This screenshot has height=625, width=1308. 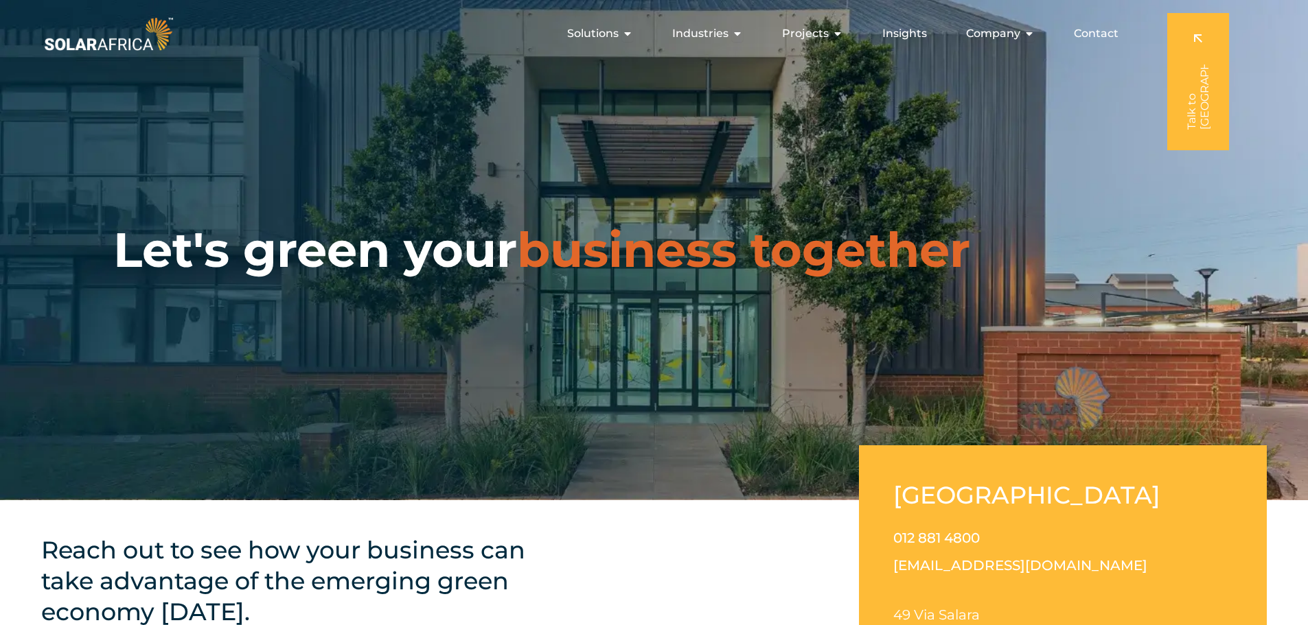 What do you see at coordinates (904, 34) in the screenshot?
I see `a: Insights` at bounding box center [904, 34].